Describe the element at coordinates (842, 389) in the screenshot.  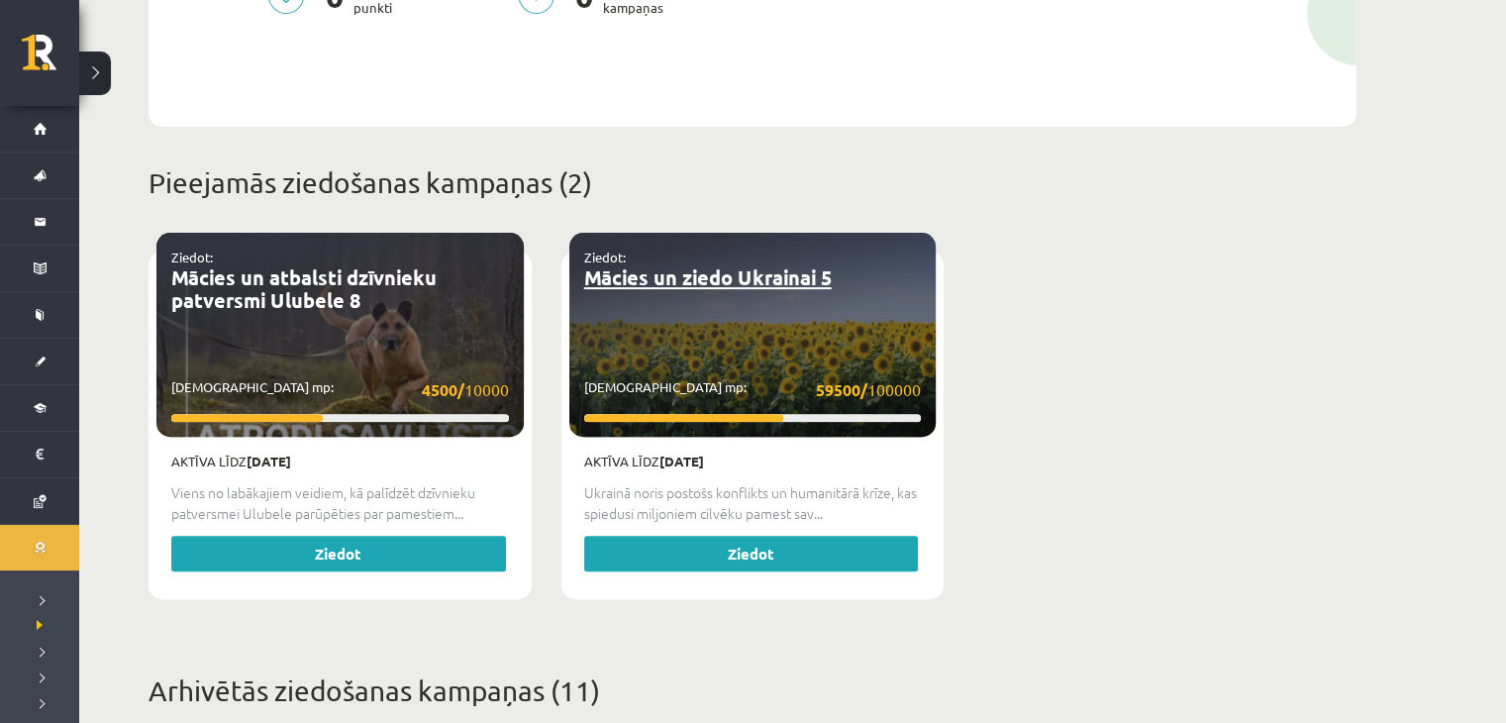
I see `strong: 59500/` at that location.